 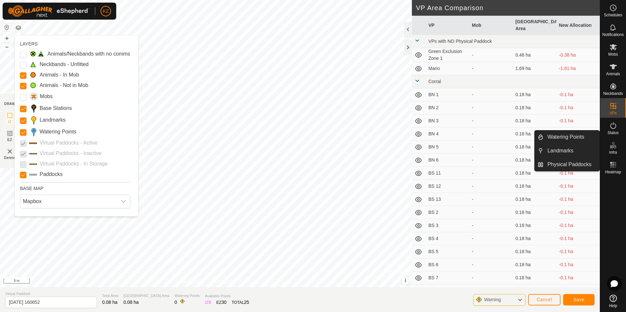 I want to click on span: Animals, so click(x=613, y=74).